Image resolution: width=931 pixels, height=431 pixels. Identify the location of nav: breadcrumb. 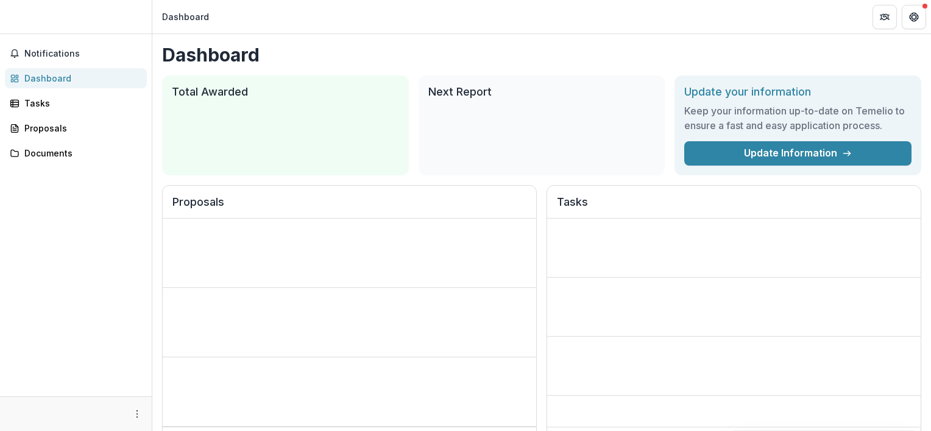
(185, 16).